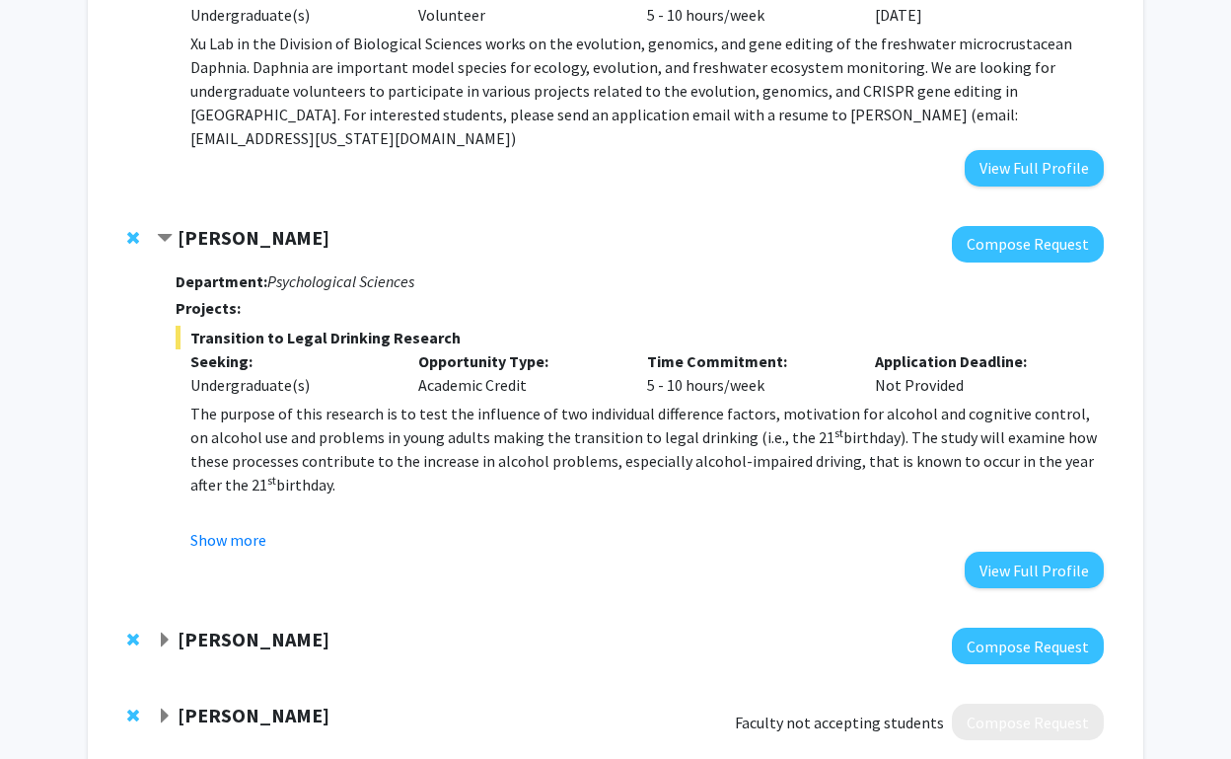  Describe the element at coordinates (840, 722) in the screenshot. I see `span: Faculty not accepting students` at that location.